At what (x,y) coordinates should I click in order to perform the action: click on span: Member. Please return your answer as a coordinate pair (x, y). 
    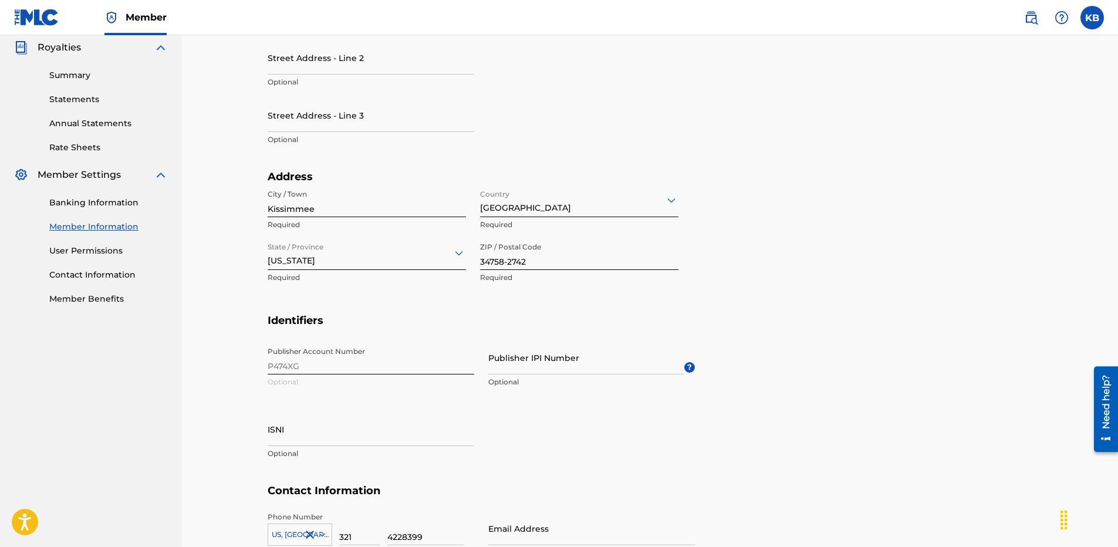
    Looking at the image, I should click on (146, 17).